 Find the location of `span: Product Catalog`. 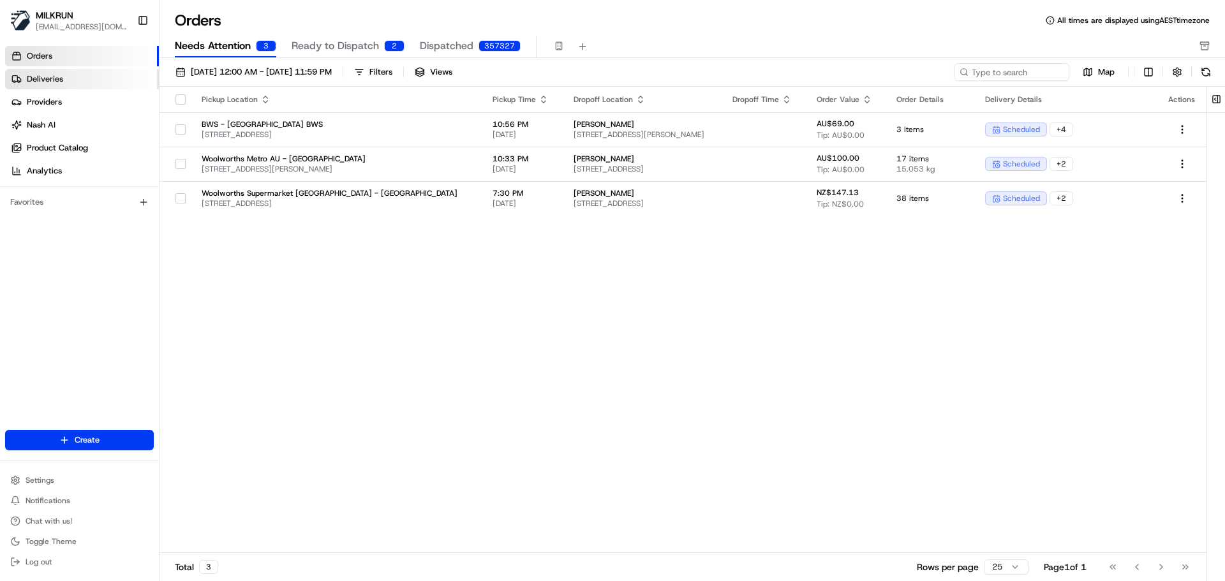

span: Product Catalog is located at coordinates (57, 148).